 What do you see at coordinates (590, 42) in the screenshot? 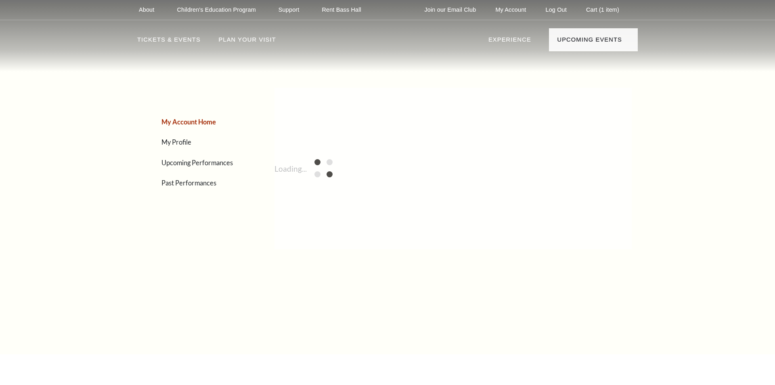
I see `p: Upcoming Events` at bounding box center [590, 42].